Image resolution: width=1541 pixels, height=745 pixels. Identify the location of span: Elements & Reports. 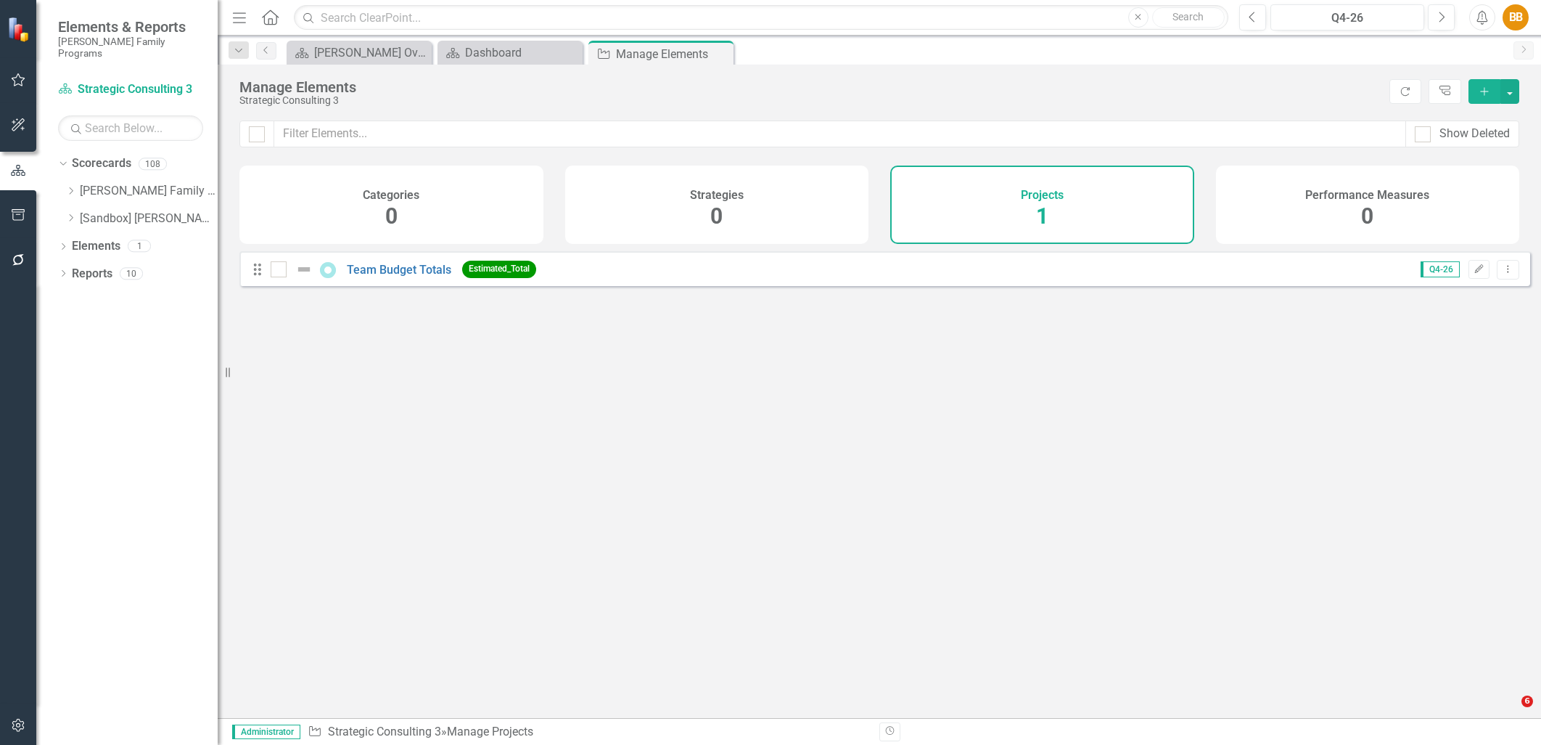
(131, 27).